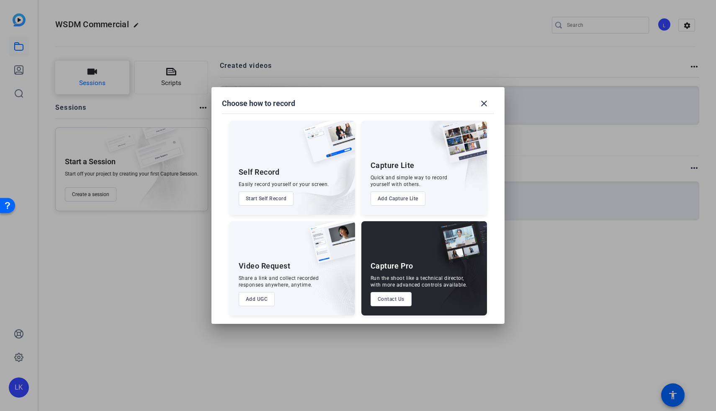  Describe the element at coordinates (419, 281) in the screenshot. I see `div: Run the shoot like a technical director, with more advanced controls available.` at that location.